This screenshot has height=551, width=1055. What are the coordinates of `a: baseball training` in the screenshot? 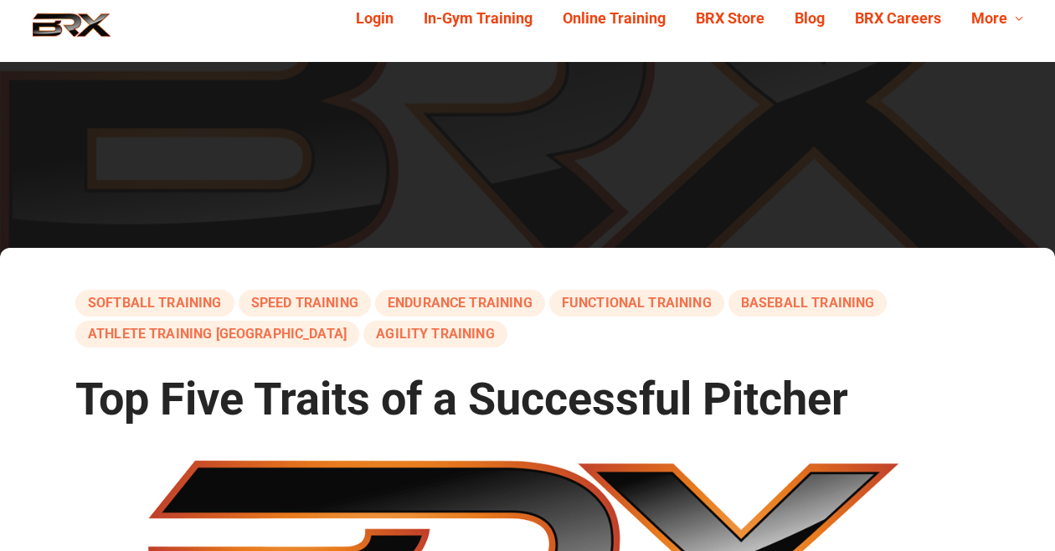 It's located at (808, 303).